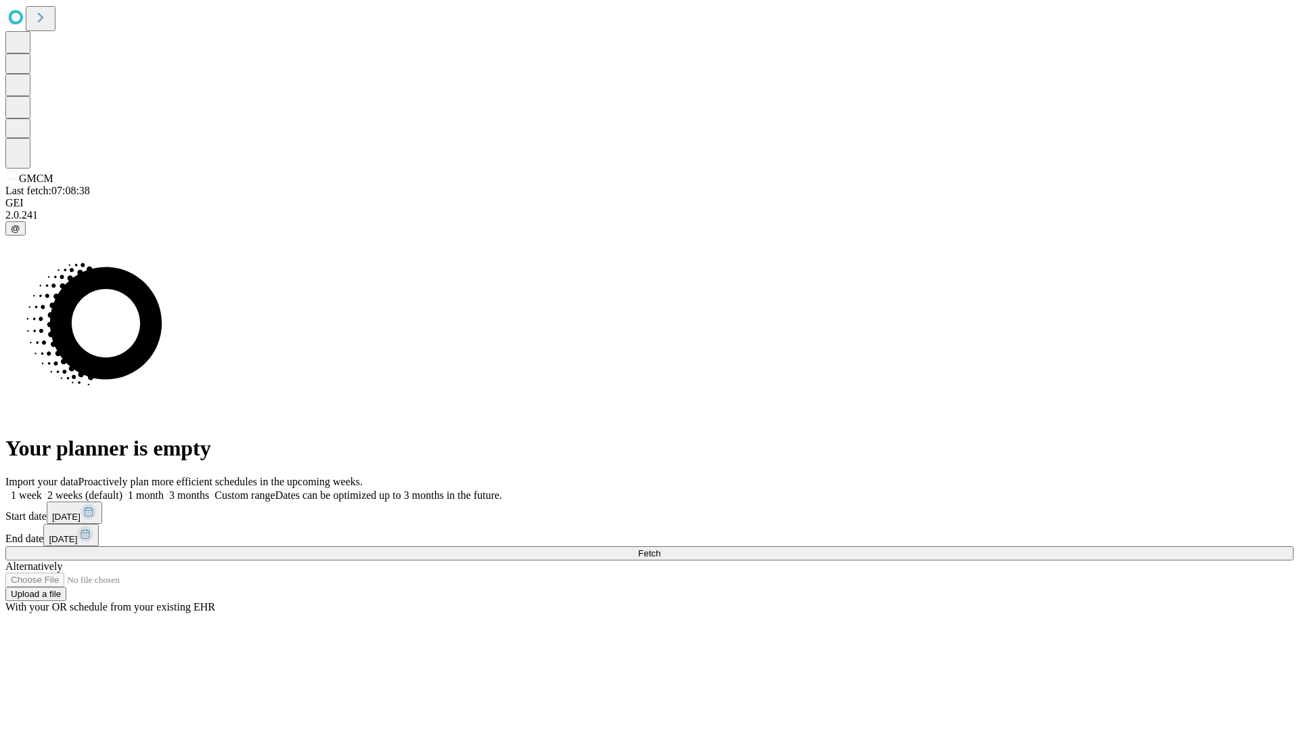  Describe the element at coordinates (649, 553) in the screenshot. I see `span: Fetch` at that location.